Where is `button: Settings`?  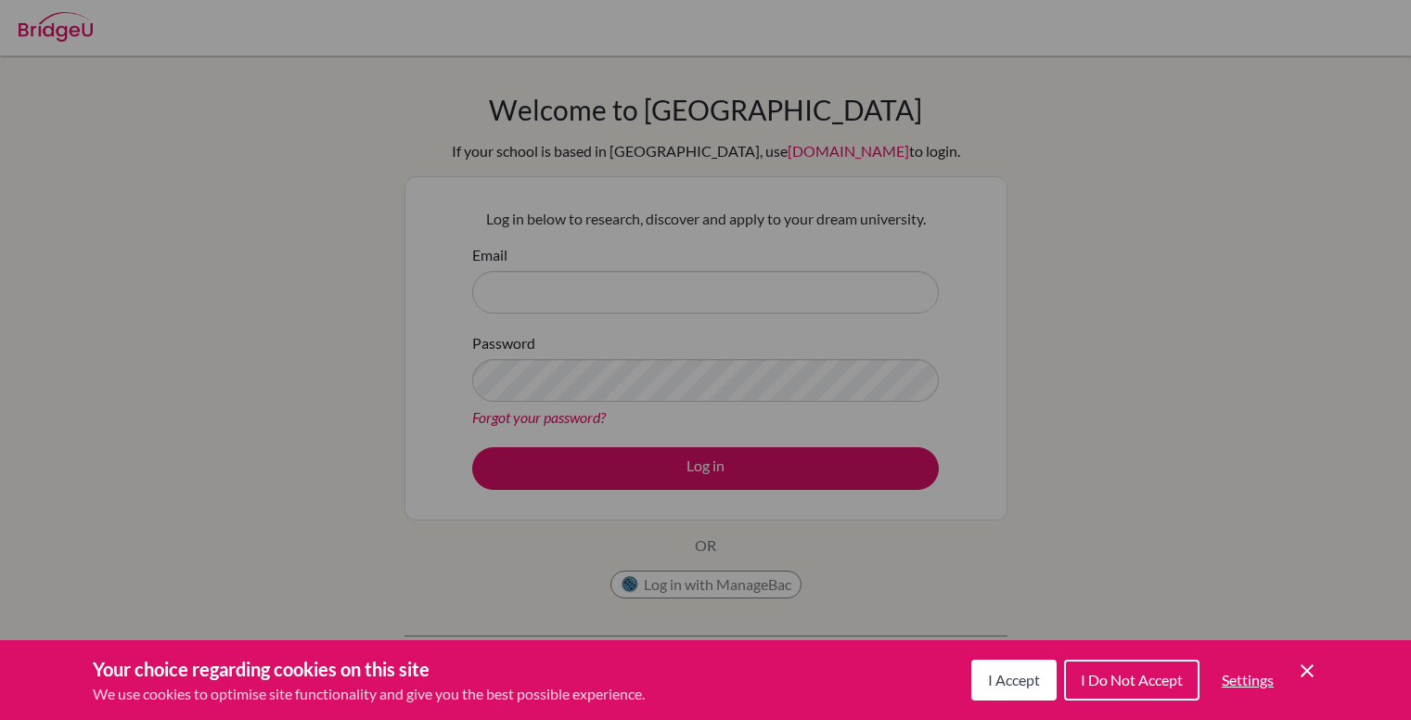
button: Settings is located at coordinates (1248, 680).